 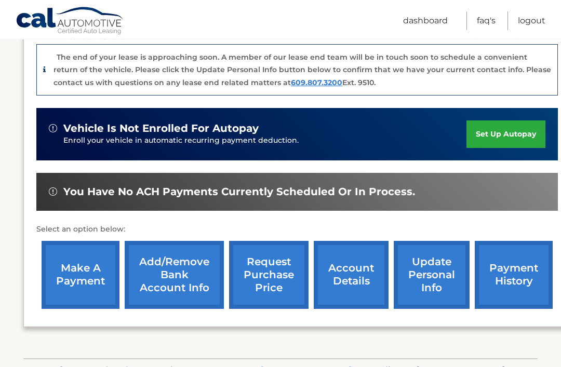 I want to click on p: Enroll your vehicle in automatic recurring payment deduction., so click(x=265, y=141).